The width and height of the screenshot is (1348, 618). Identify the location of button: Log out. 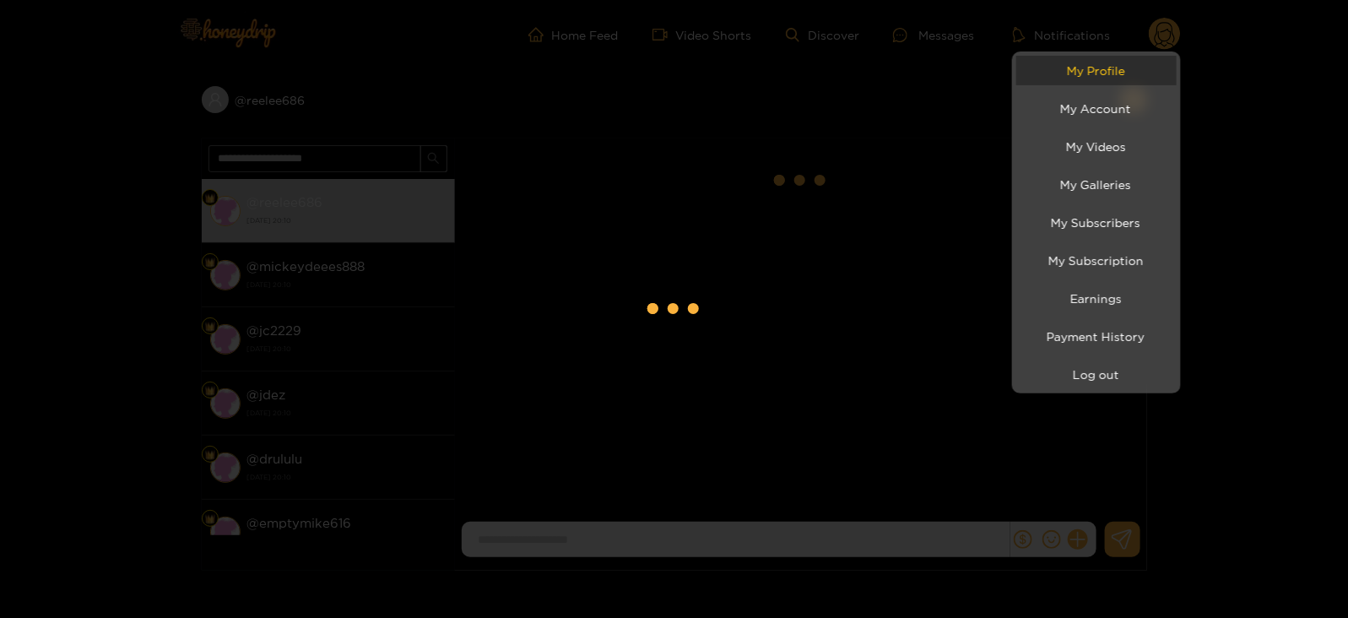
(1097, 374).